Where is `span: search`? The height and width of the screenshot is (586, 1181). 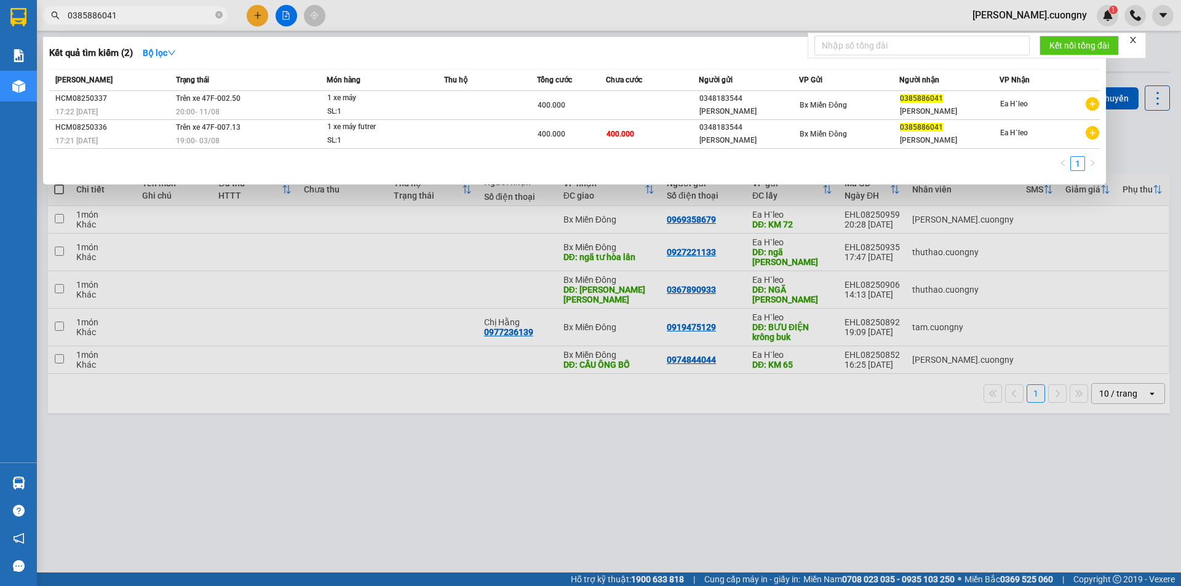 span: search is located at coordinates (55, 15).